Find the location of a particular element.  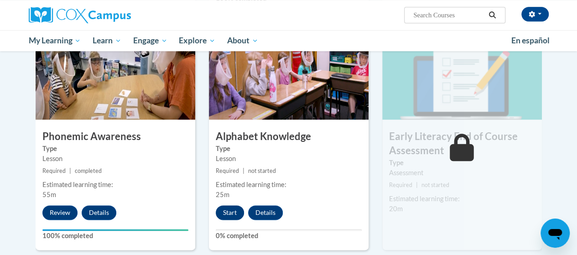

input: Search Courses is located at coordinates (449, 15).